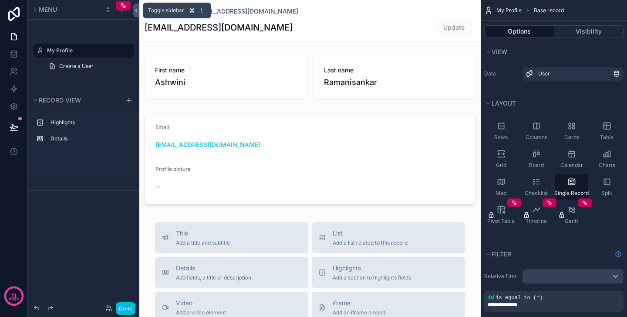 The height and width of the screenshot is (317, 627). Describe the element at coordinates (491, 297) in the screenshot. I see `span: id` at that location.